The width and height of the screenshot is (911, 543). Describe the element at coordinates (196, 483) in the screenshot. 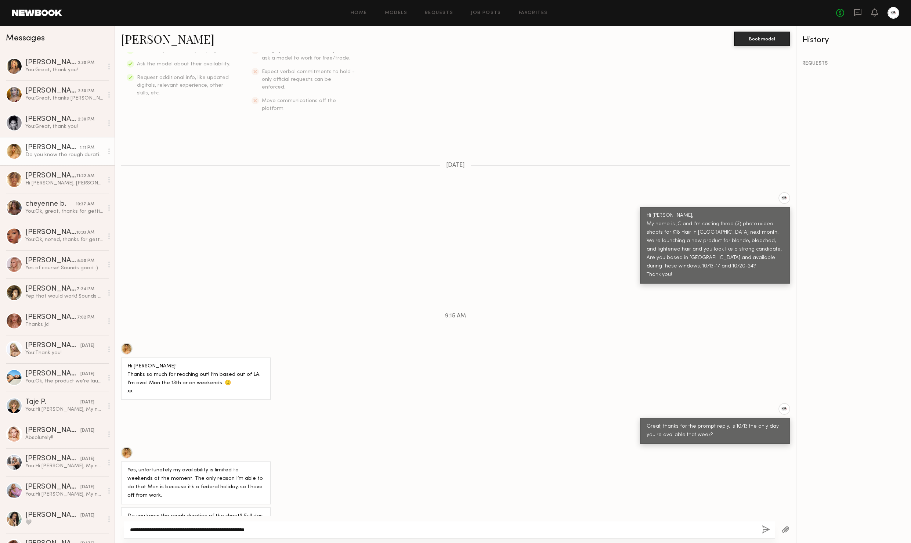

I see `div: Yes, unfortunately my availability is limited to weekends at the moment. The only reason I’m able...` at that location.